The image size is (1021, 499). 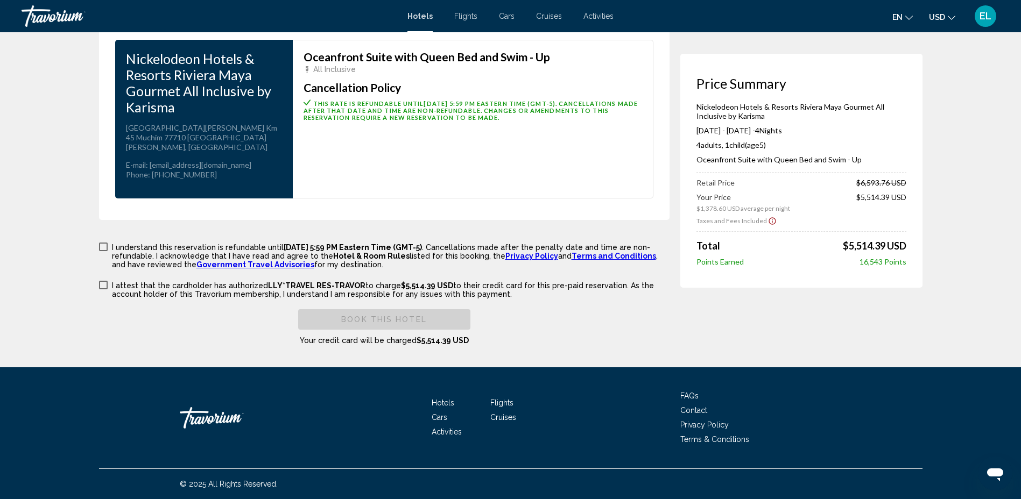 What do you see at coordinates (720, 262) in the screenshot?
I see `span: Points Earned` at bounding box center [720, 262].